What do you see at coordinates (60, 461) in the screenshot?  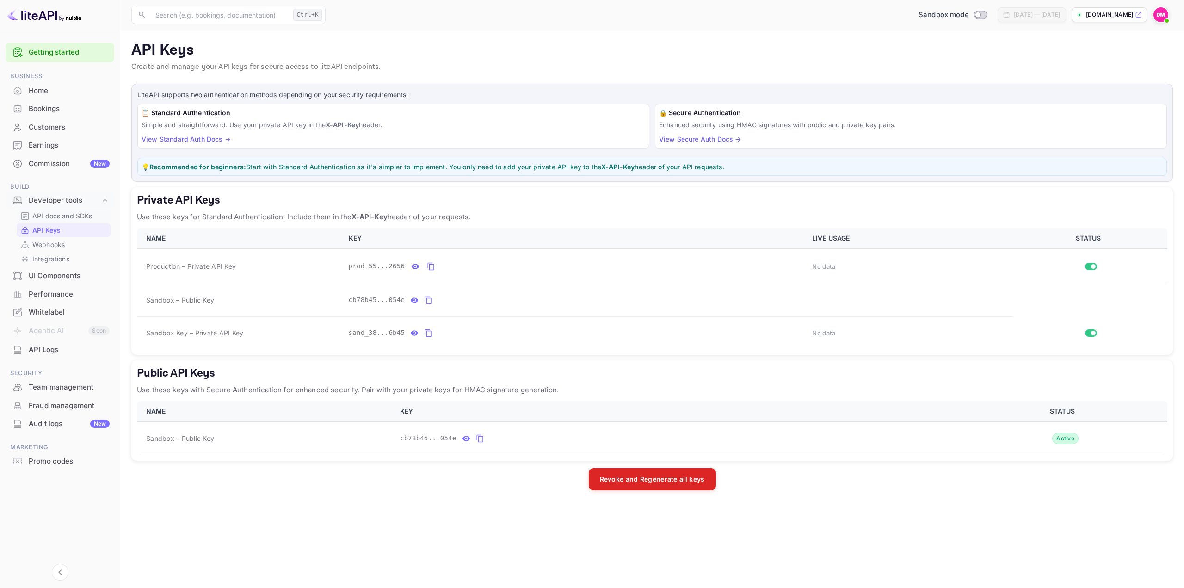 I see `a: Promo codes` at bounding box center [60, 461].